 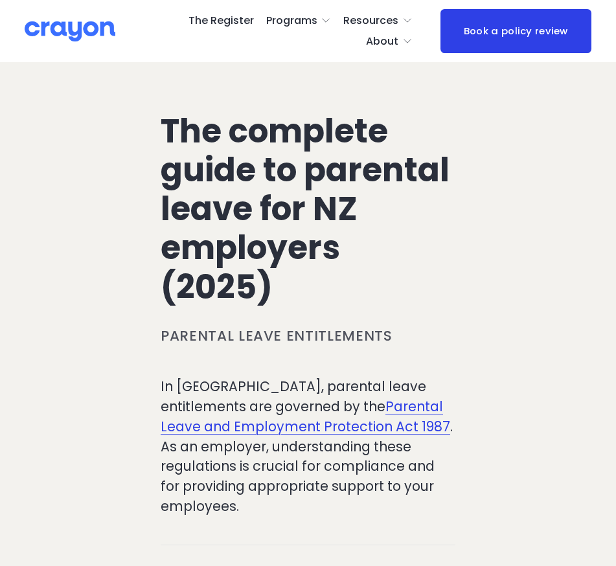 What do you see at coordinates (221, 21) in the screenshot?
I see `a: The Register` at bounding box center [221, 21].